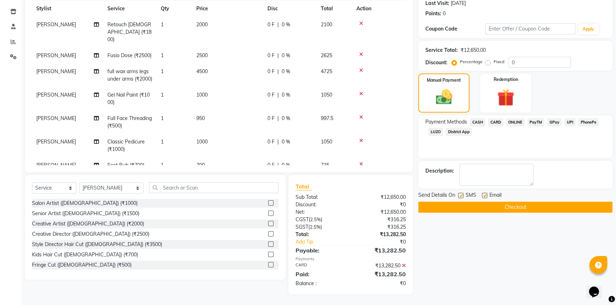  What do you see at coordinates (320, 197) in the screenshot?
I see `div: Sub Total:` at bounding box center [320, 197].